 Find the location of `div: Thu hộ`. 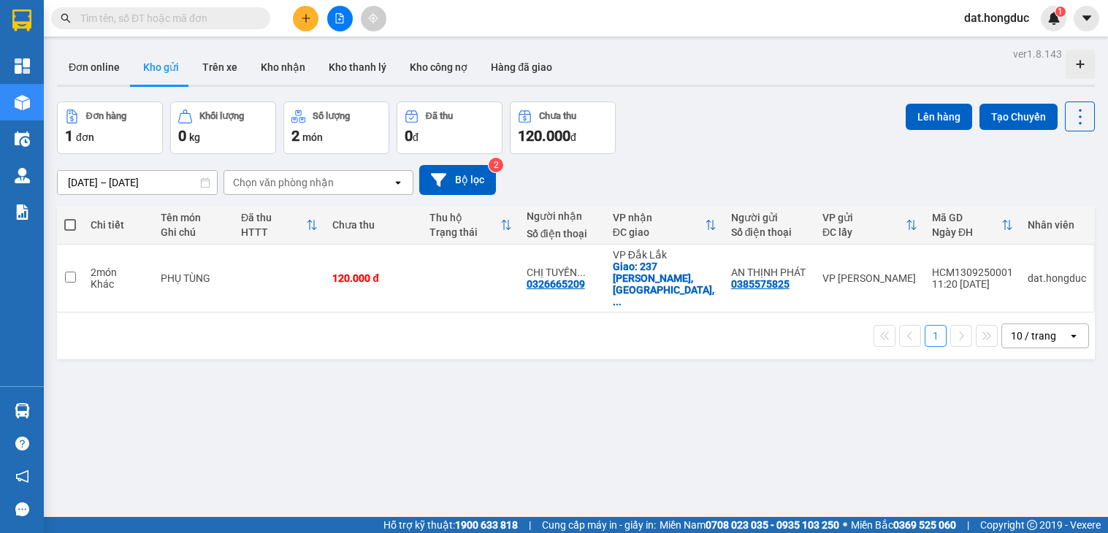

div: Thu hộ is located at coordinates (464, 218).